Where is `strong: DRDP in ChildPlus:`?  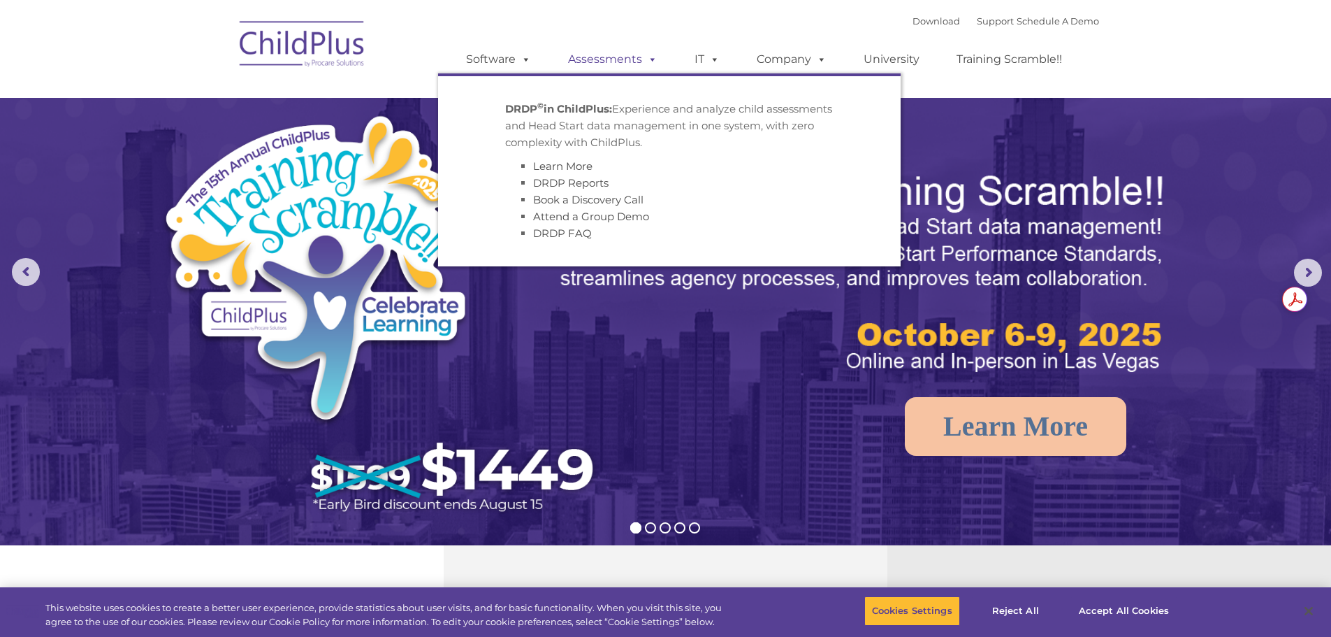
strong: DRDP in ChildPlus: is located at coordinates (558, 108).